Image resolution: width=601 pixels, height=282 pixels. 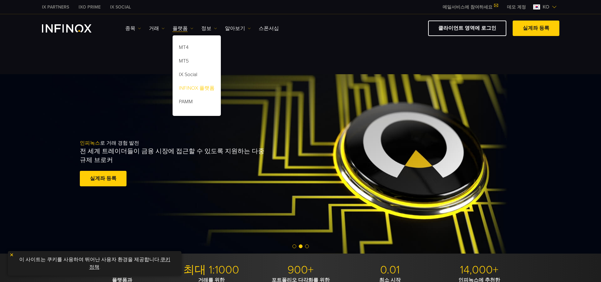 What do you see at coordinates (196, 89) in the screenshot?
I see `a: INFINOX 플랫폼` at bounding box center [196, 89].